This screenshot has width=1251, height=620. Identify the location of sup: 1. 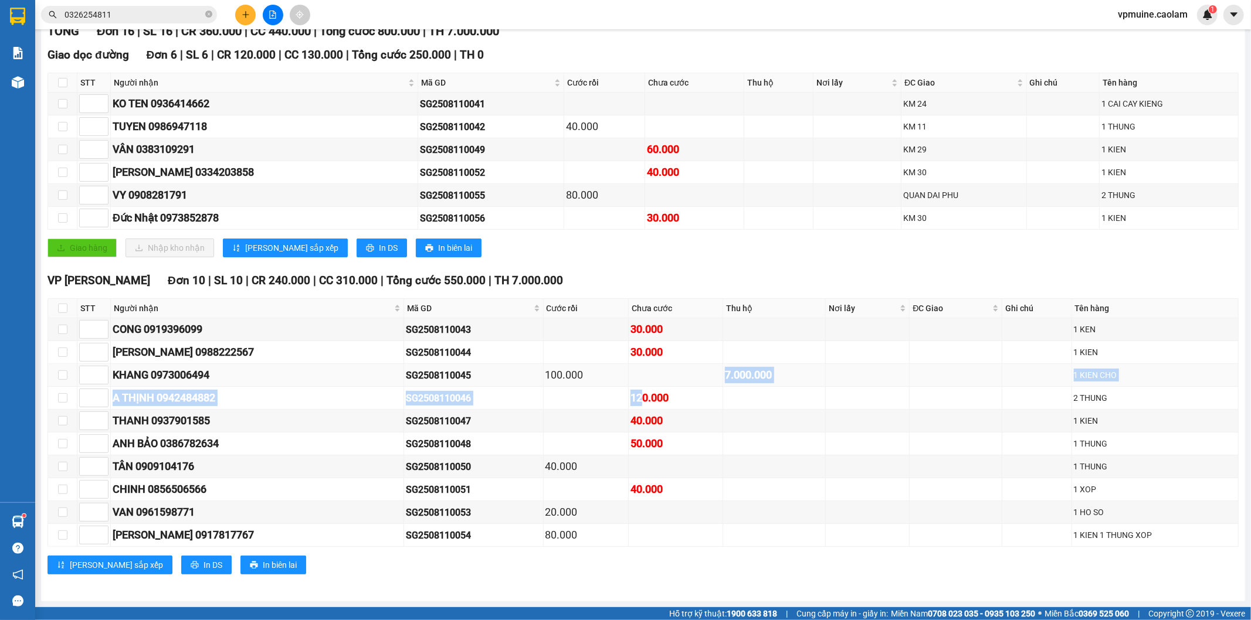
(1213, 9).